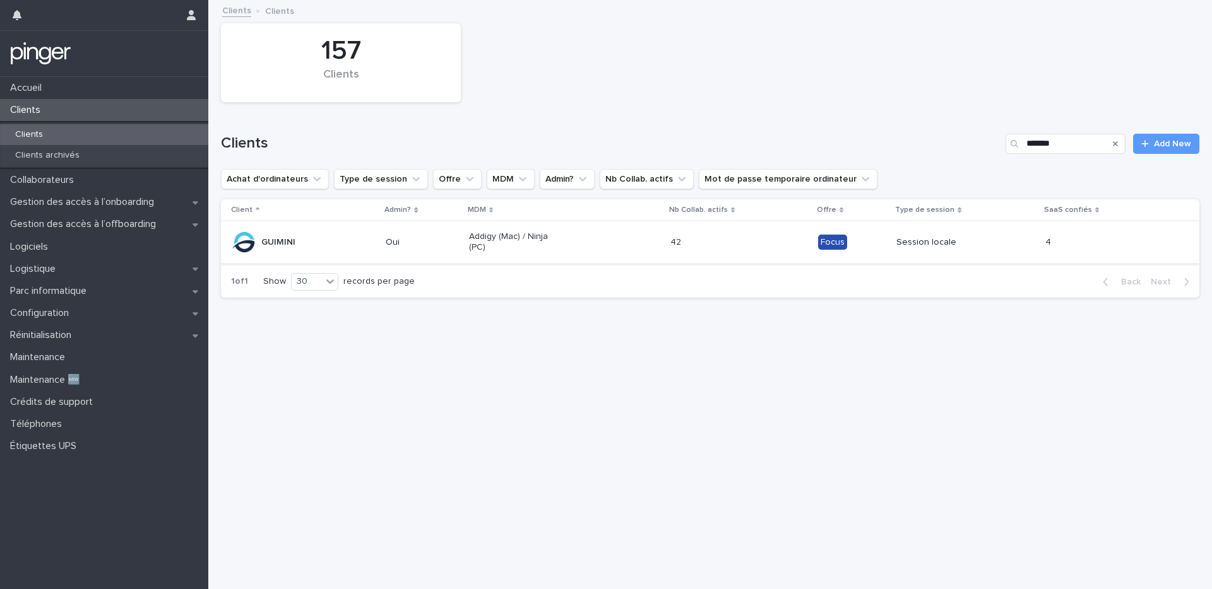 This screenshot has width=1212, height=589. What do you see at coordinates (646, 179) in the screenshot?
I see `button: Nb Collab. actifs` at bounding box center [646, 179].